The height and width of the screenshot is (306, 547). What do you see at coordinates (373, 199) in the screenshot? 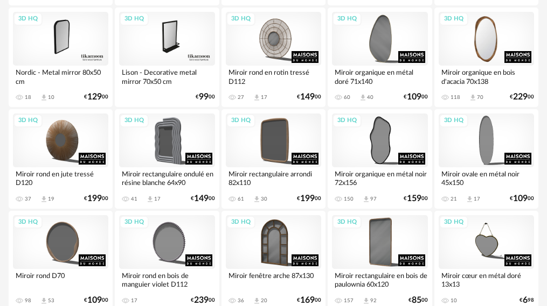
I see `div: 97` at bounding box center [373, 199].